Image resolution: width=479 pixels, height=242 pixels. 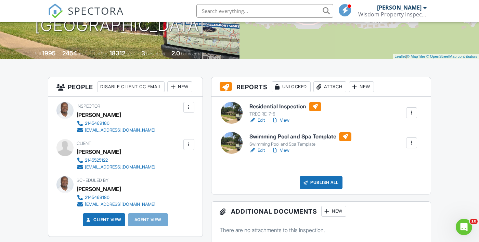 I want to click on div: 2.0, so click(x=176, y=53).